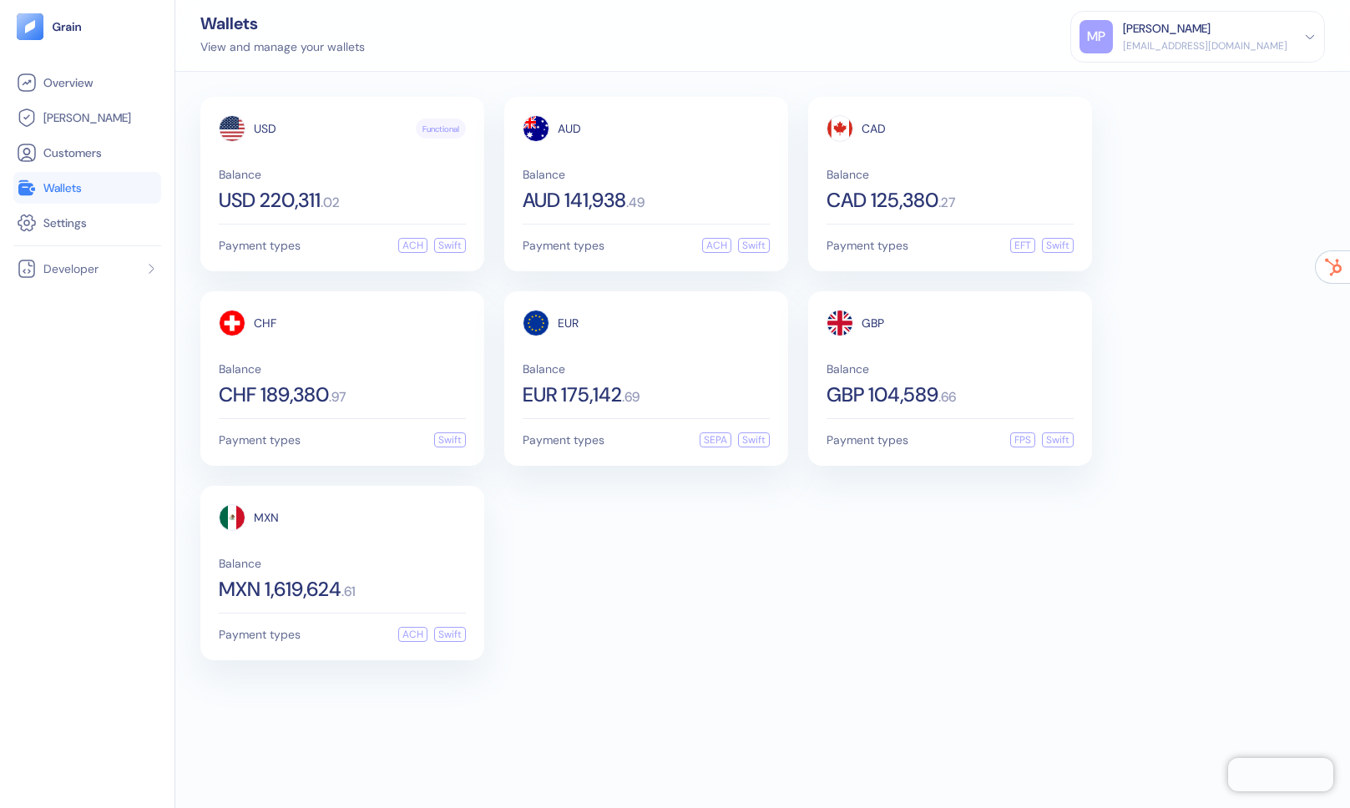 This screenshot has width=1350, height=808. I want to click on span: EUR 175,142, so click(572, 395).